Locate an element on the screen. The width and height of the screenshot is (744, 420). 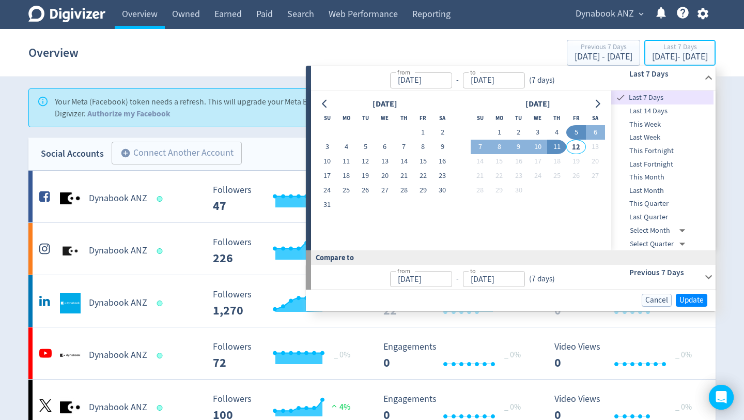
th: Thursday is located at coordinates (557, 118).